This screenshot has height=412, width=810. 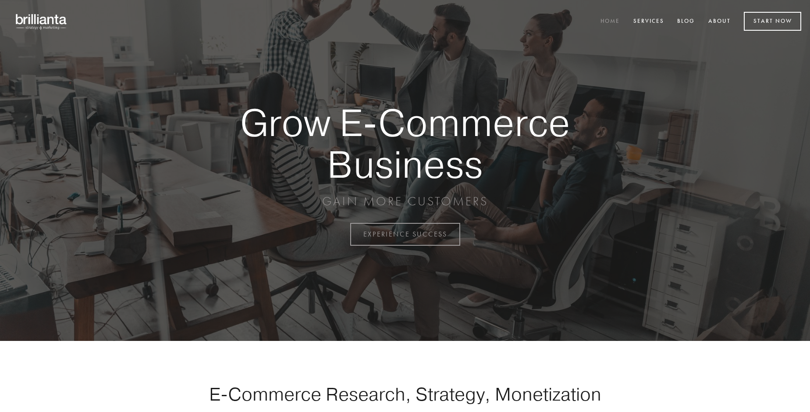 What do you see at coordinates (719, 21) in the screenshot?
I see `a: About` at bounding box center [719, 21].